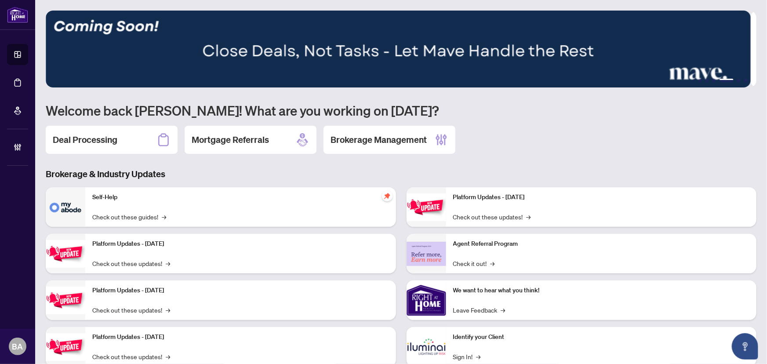  What do you see at coordinates (707, 80) in the screenshot?
I see `button: 2` at bounding box center [707, 80].